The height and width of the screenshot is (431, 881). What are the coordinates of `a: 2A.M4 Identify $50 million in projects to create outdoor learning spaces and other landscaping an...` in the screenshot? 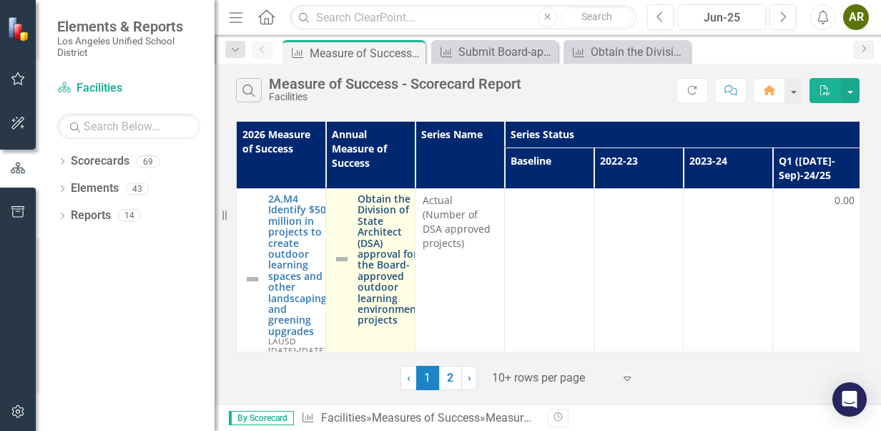 It's located at (298, 265).